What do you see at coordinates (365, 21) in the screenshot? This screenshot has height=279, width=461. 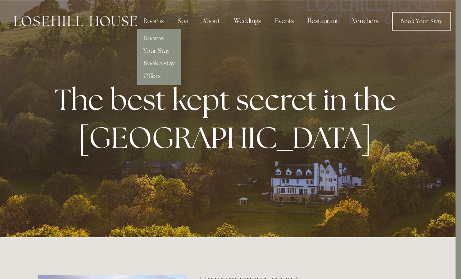 I see `a: Vouchers` at bounding box center [365, 21].